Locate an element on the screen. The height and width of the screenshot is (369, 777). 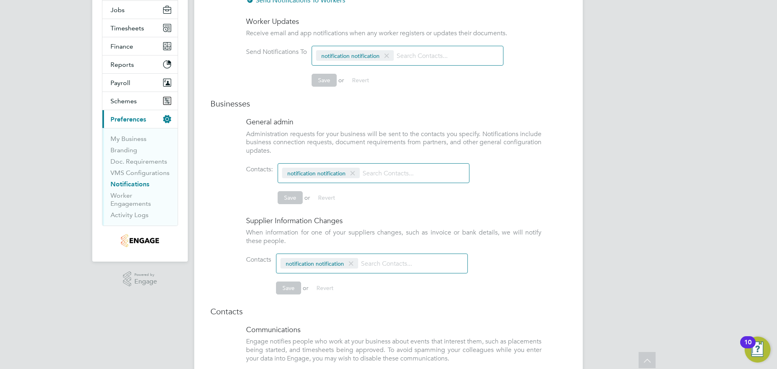
button: Reports is located at coordinates (140, 64).